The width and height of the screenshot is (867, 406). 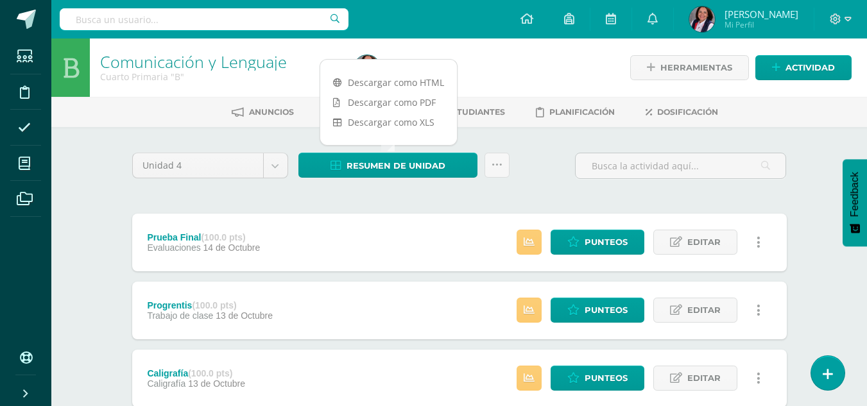 I want to click on span: 14 de Octubre, so click(x=232, y=248).